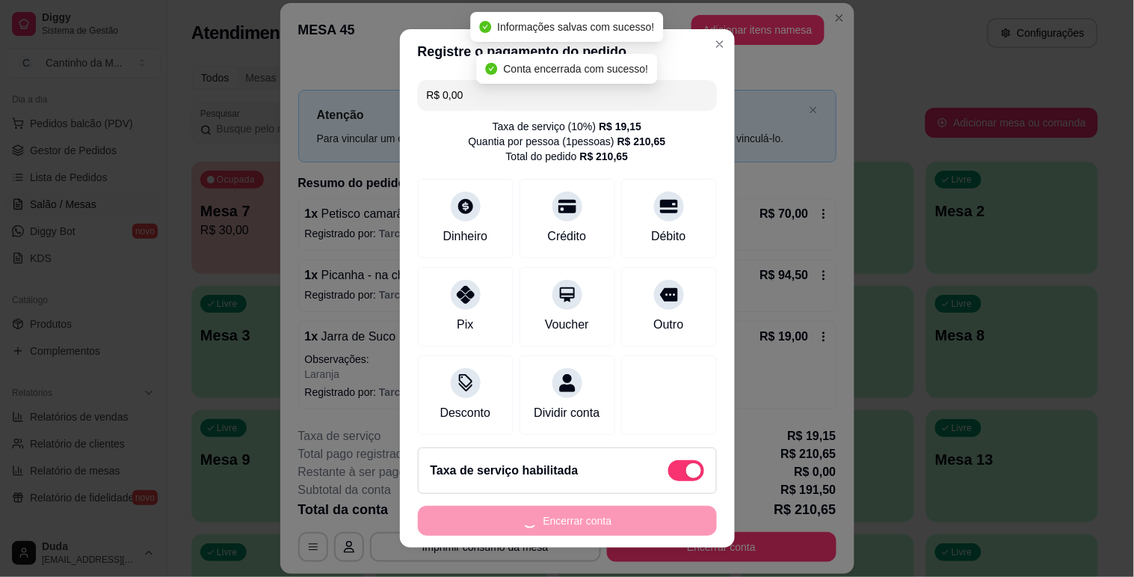  Describe the element at coordinates (466, 413) in the screenshot. I see `div: Desconto` at that location.